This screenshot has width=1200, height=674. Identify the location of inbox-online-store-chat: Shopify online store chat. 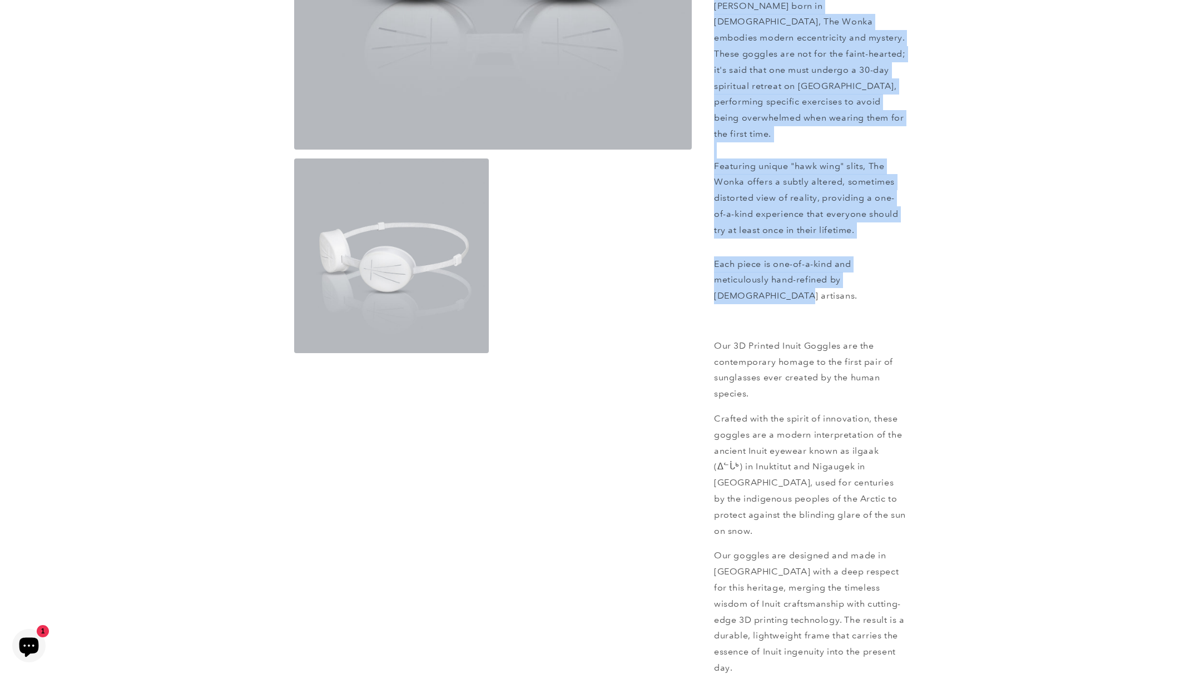
(29, 647).